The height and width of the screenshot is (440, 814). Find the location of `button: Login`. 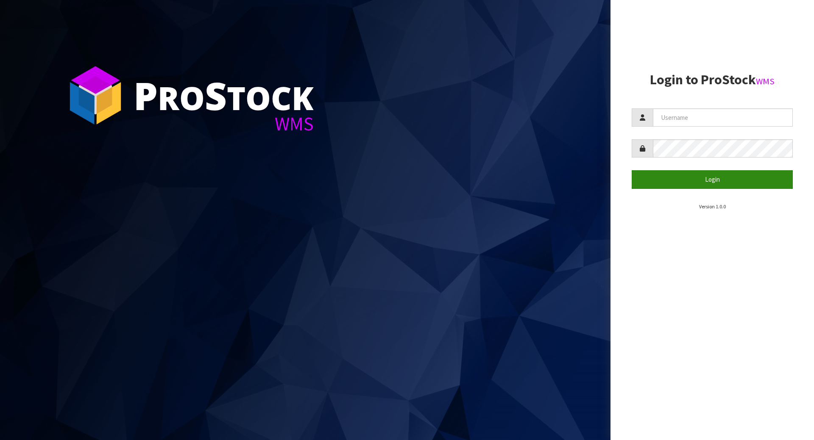

button: Login is located at coordinates (712, 179).